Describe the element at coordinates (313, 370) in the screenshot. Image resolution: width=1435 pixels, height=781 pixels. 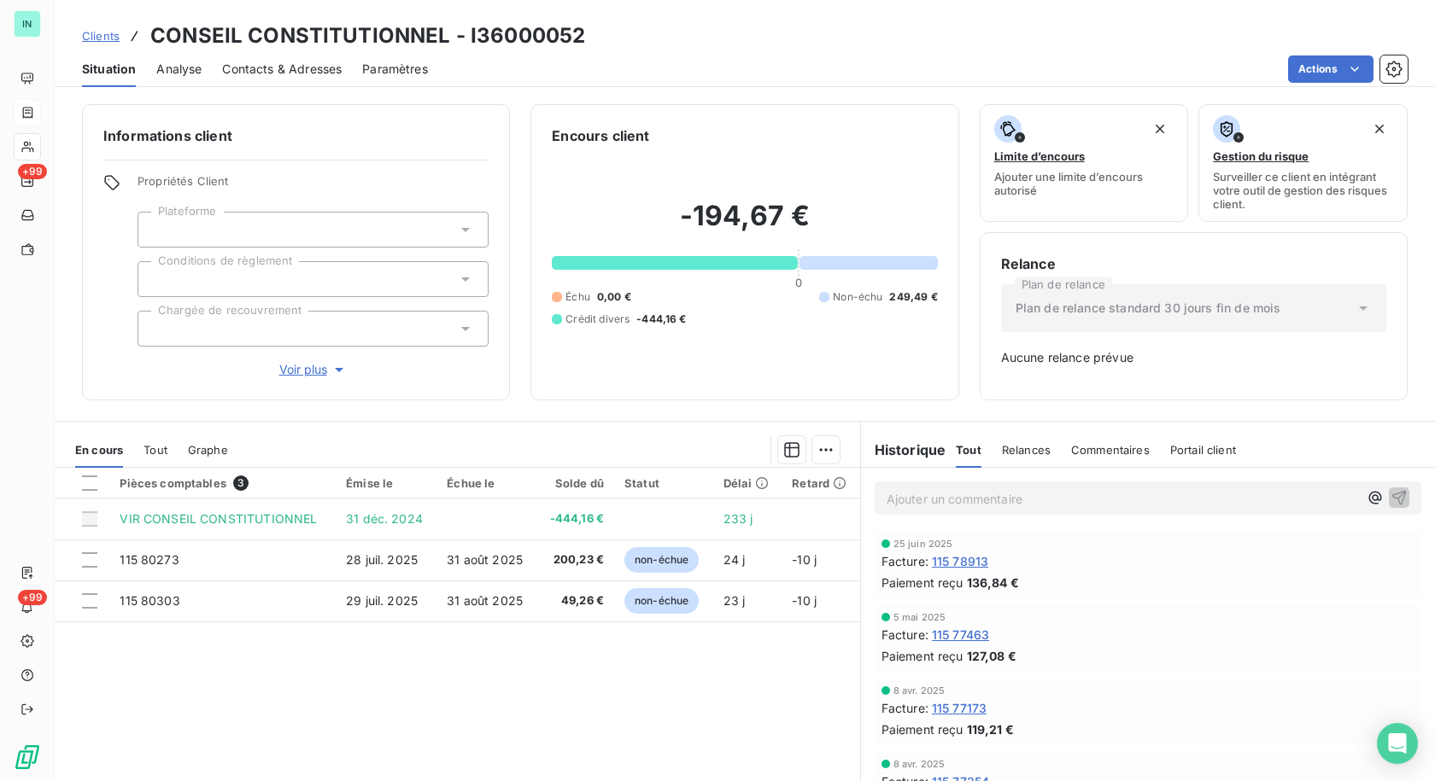
I see `span: Voir plus` at that location.